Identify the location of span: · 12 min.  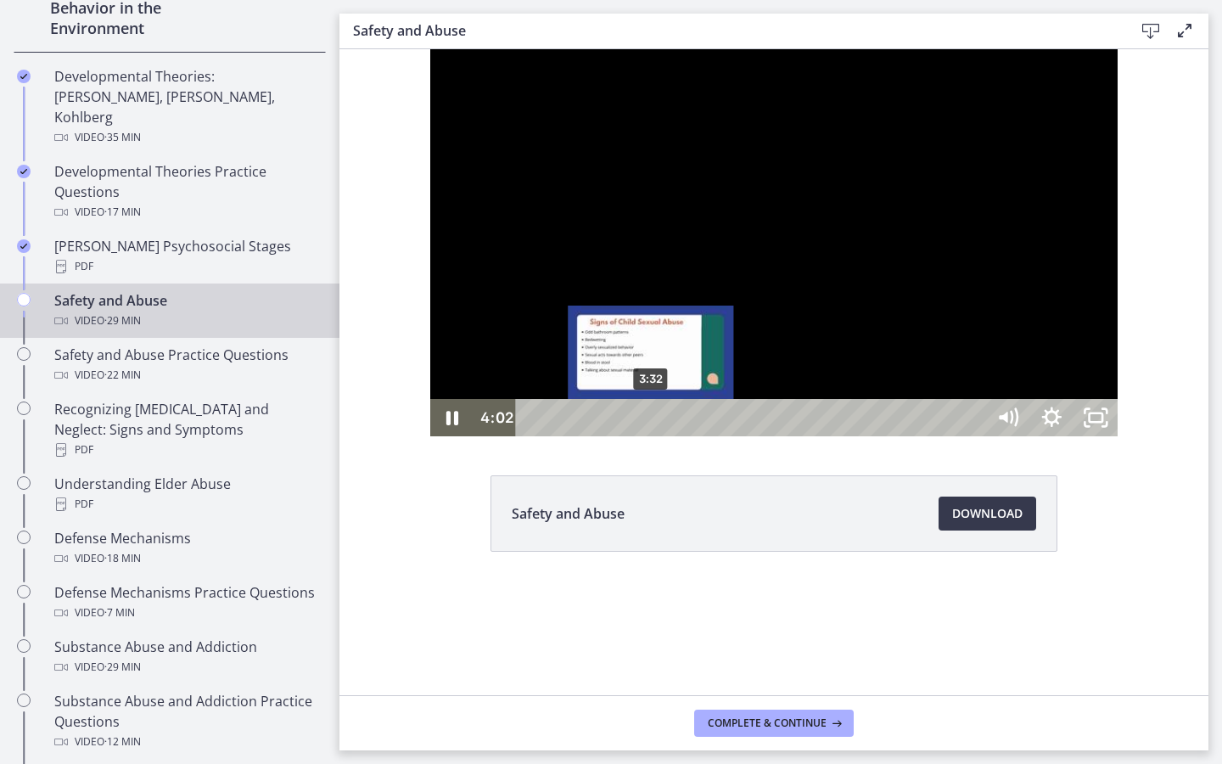
(122, 742).